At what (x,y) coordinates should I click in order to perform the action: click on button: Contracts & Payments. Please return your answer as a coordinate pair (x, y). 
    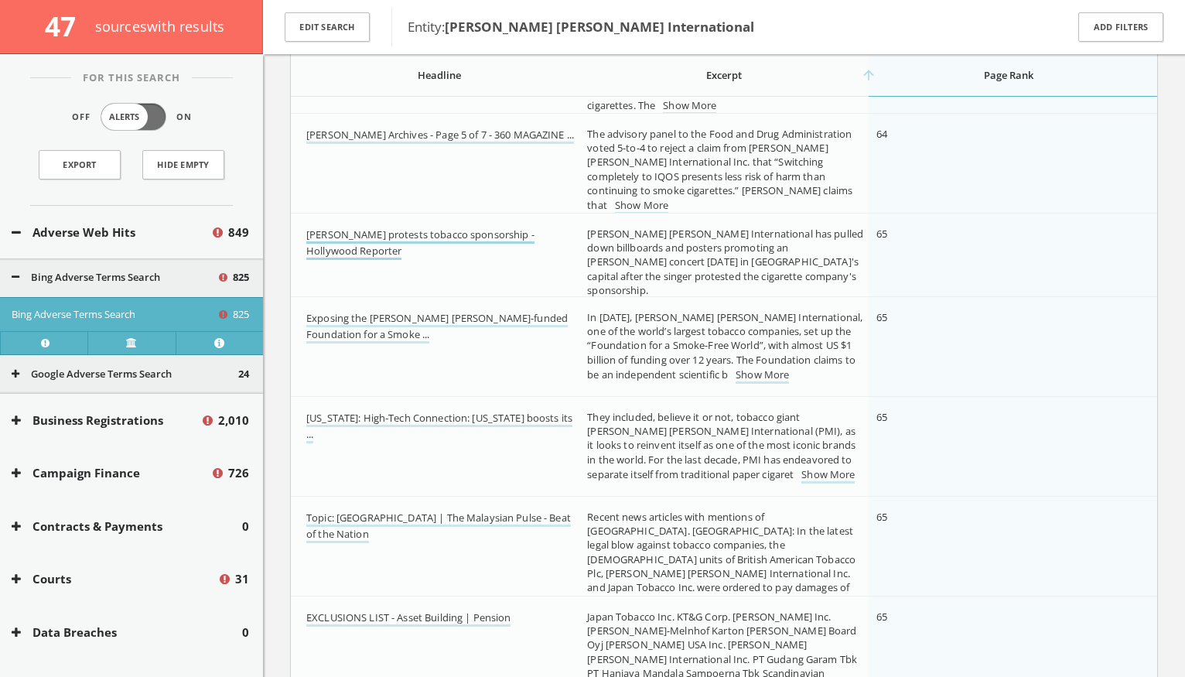
    Looking at the image, I should click on (127, 526).